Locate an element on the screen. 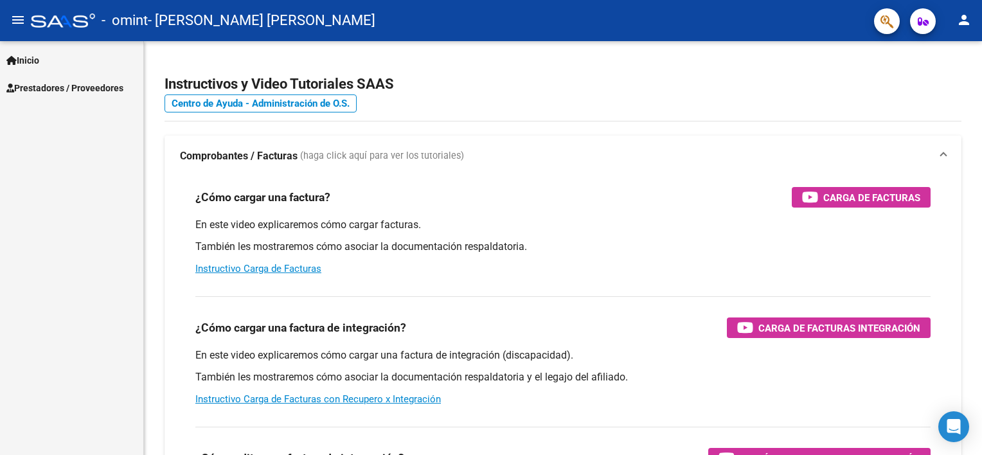 The width and height of the screenshot is (982, 455). h3: ¿Cómo cargar una factura de integración? is located at coordinates (301, 328).